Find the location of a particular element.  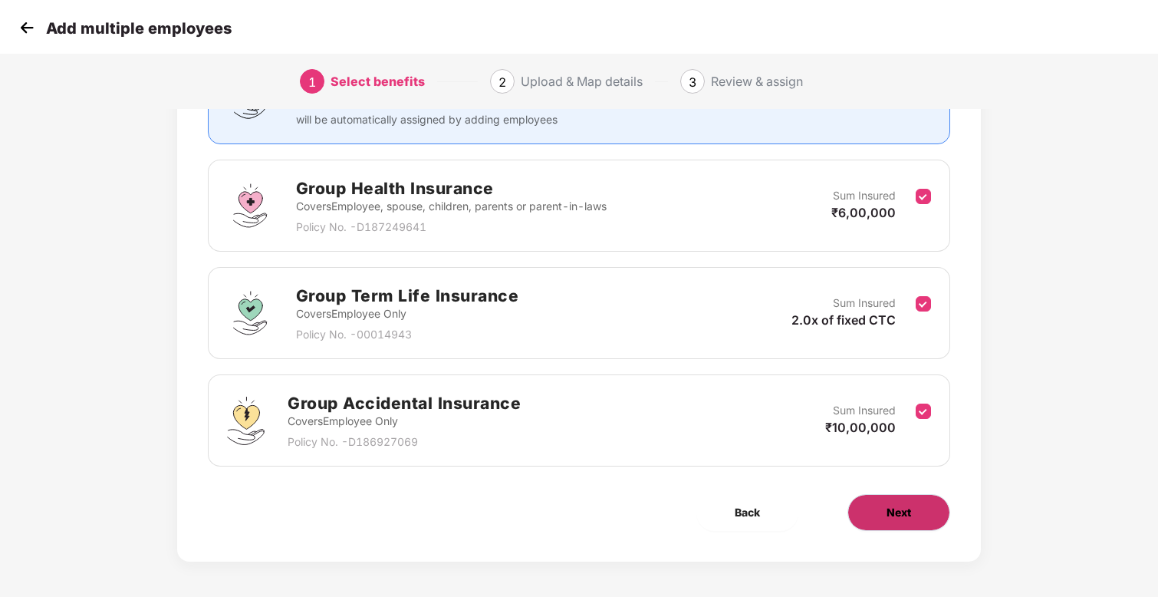

img: svg+xml;base64,PHN2ZyBpZD0iR3JvdXBfSGVhbHRoX0luc3VyYW5jZSIgZGF0YS1uYW1lPSJHcm91cCBIZWFsdGggSW5zdX... is located at coordinates (250, 206).